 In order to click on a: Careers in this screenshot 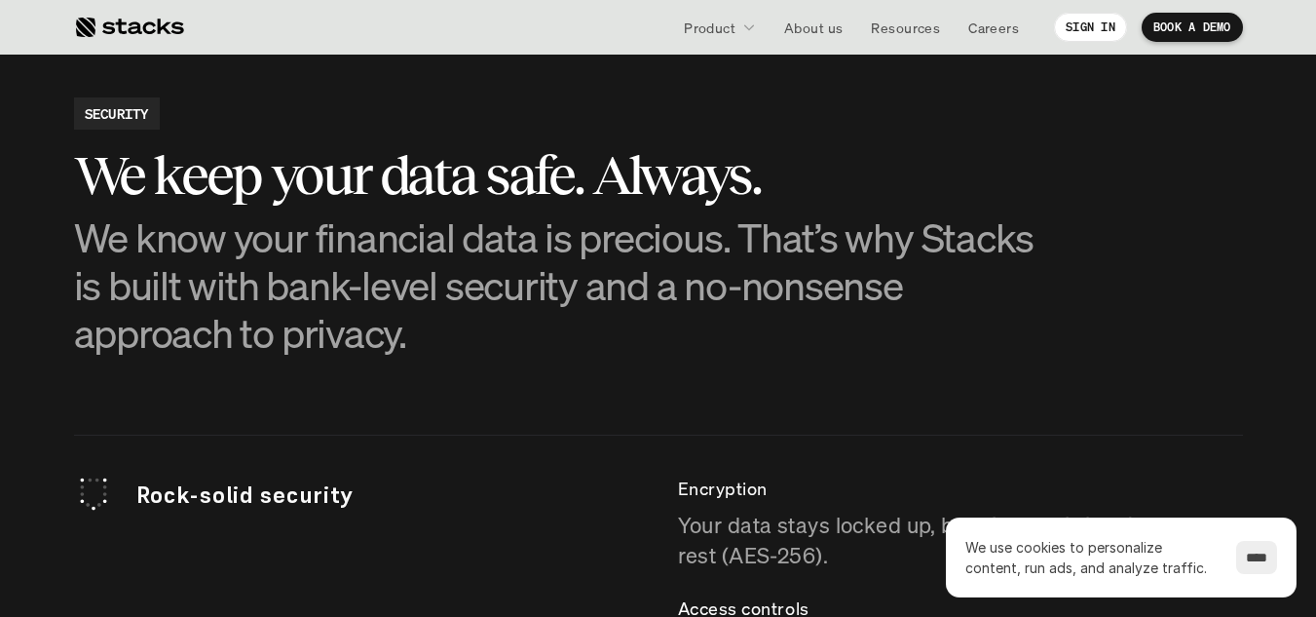, I will do `click(994, 27)`.